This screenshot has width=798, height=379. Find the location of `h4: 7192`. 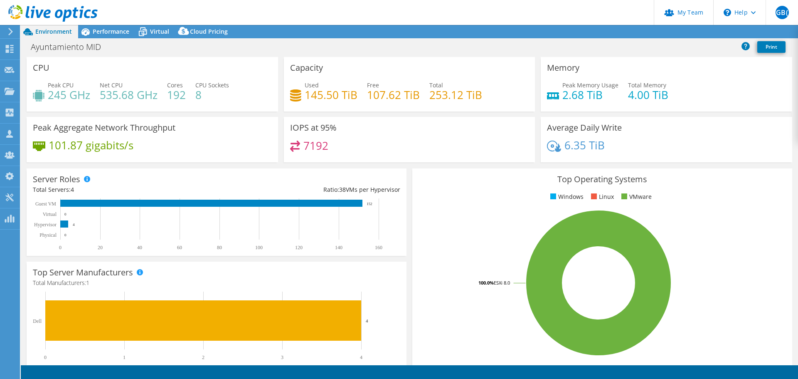

h4: 7192 is located at coordinates (316, 145).